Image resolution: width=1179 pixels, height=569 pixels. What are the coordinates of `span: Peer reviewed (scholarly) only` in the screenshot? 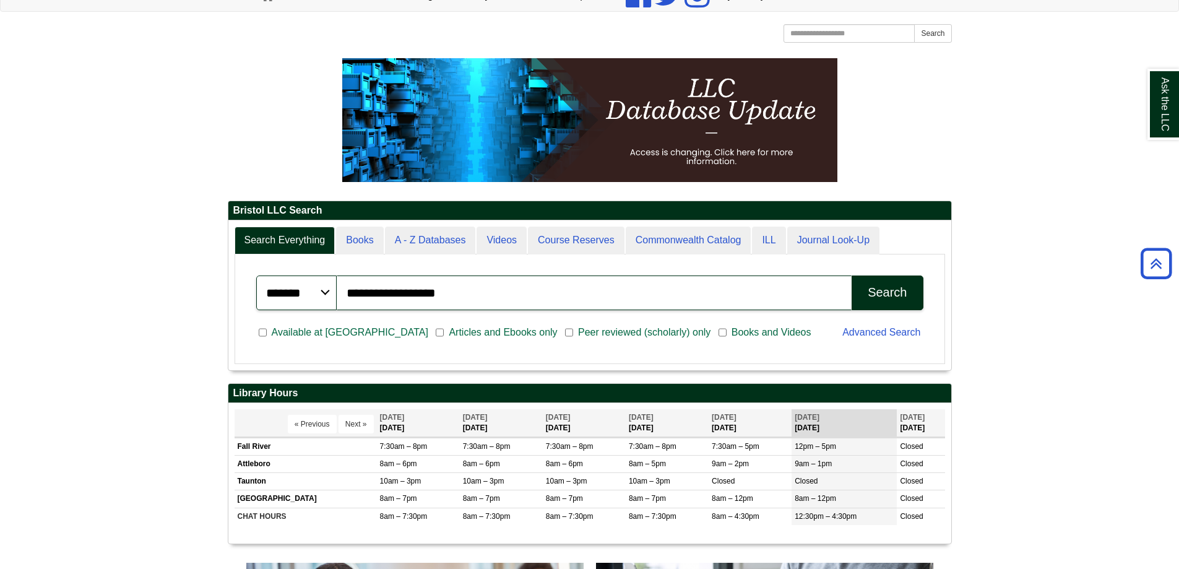 It's located at (644, 332).